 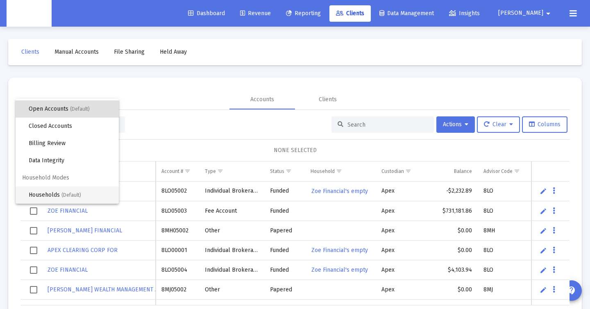 I want to click on span: Household Modes, so click(x=67, y=178).